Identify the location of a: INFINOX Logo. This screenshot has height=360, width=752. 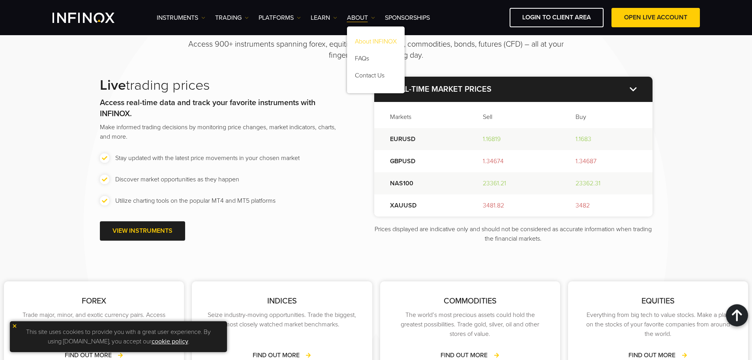
(93, 18).